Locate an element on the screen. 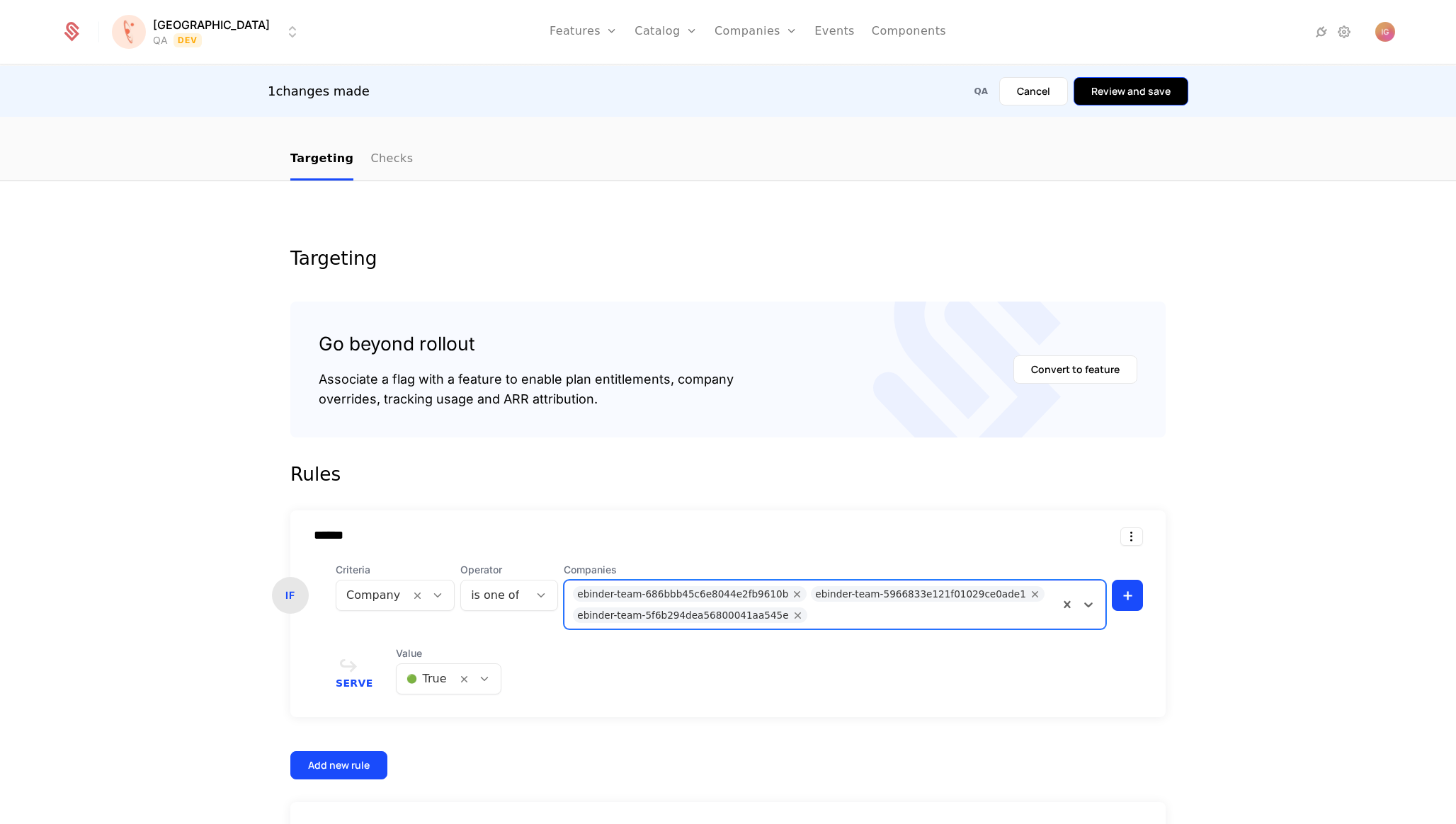  div: IF is located at coordinates (290, 596).